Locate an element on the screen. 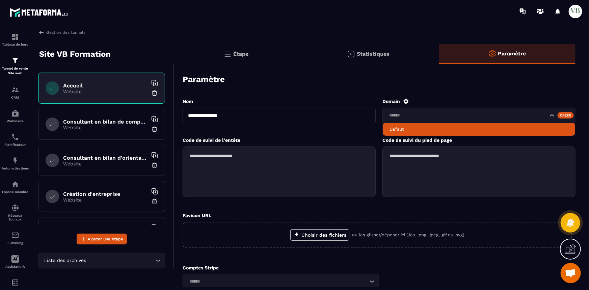 The height and width of the screenshot is (290, 589). a: emailemailE-mailing is located at coordinates (15, 238).